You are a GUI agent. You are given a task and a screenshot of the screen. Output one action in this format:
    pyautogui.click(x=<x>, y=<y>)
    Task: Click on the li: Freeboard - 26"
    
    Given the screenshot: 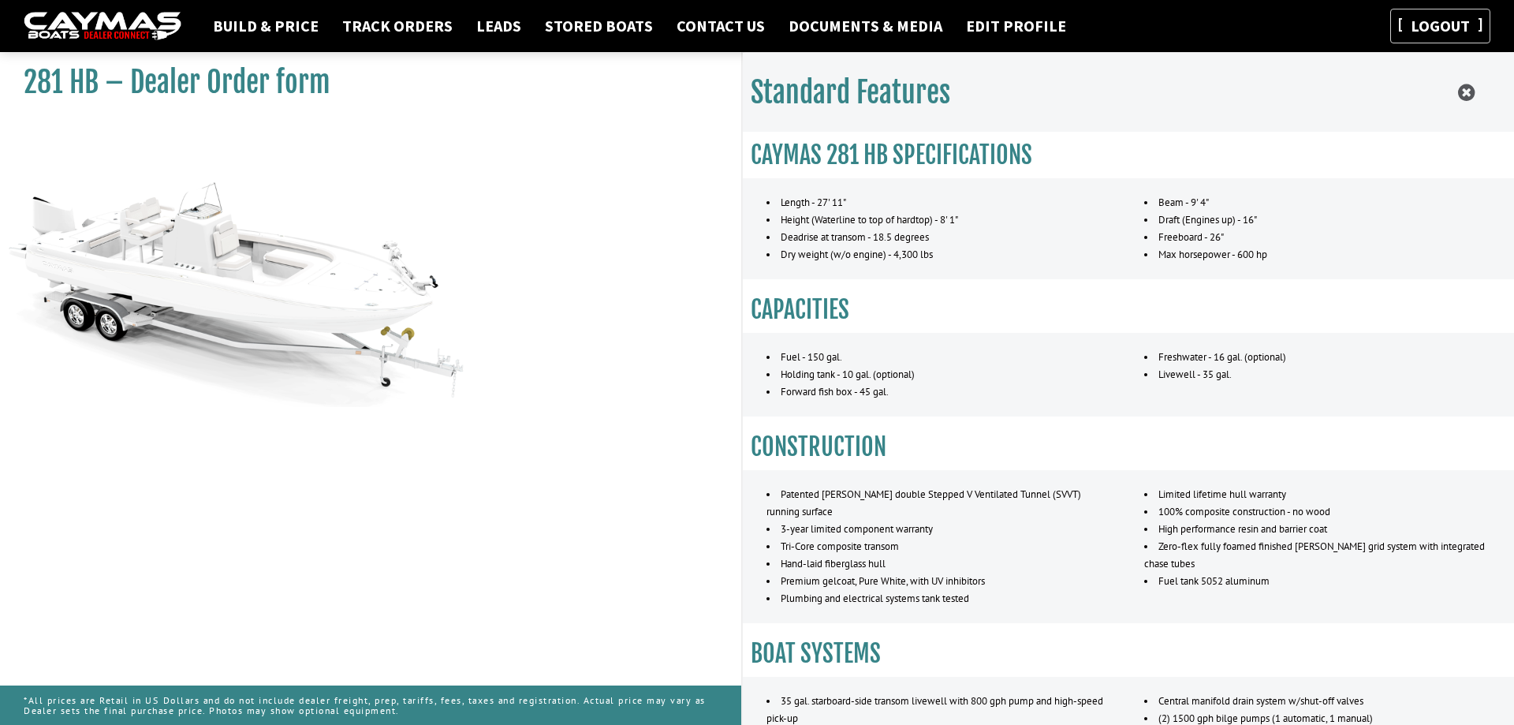 What is the action you would take?
    pyautogui.click(x=1317, y=237)
    